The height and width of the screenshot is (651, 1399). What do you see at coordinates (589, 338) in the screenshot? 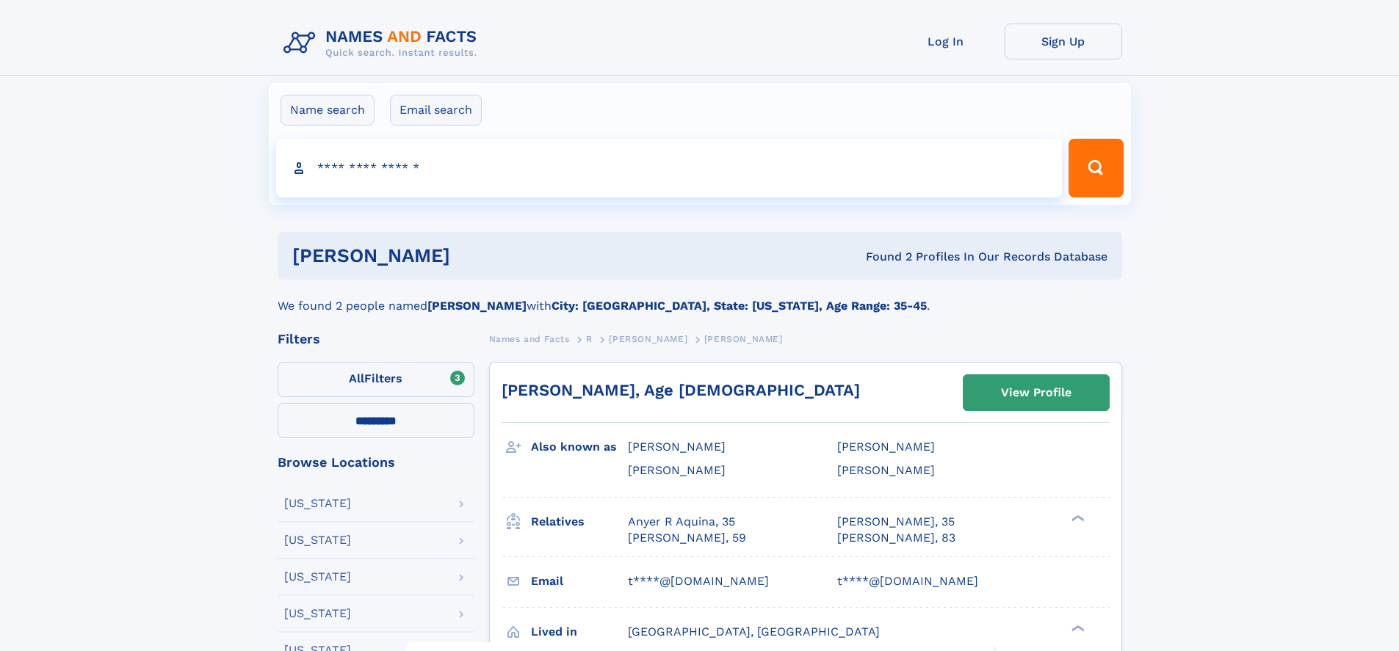
I see `a: R` at bounding box center [589, 338].